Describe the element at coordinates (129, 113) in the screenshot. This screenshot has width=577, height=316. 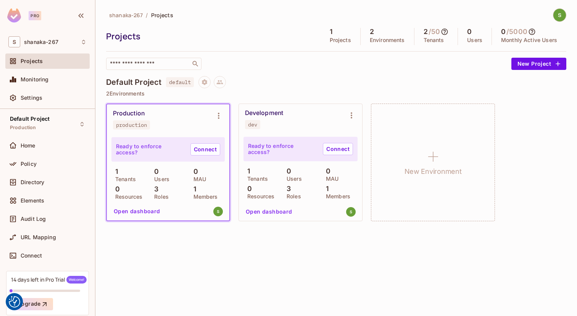
I see `div: Production` at that location.